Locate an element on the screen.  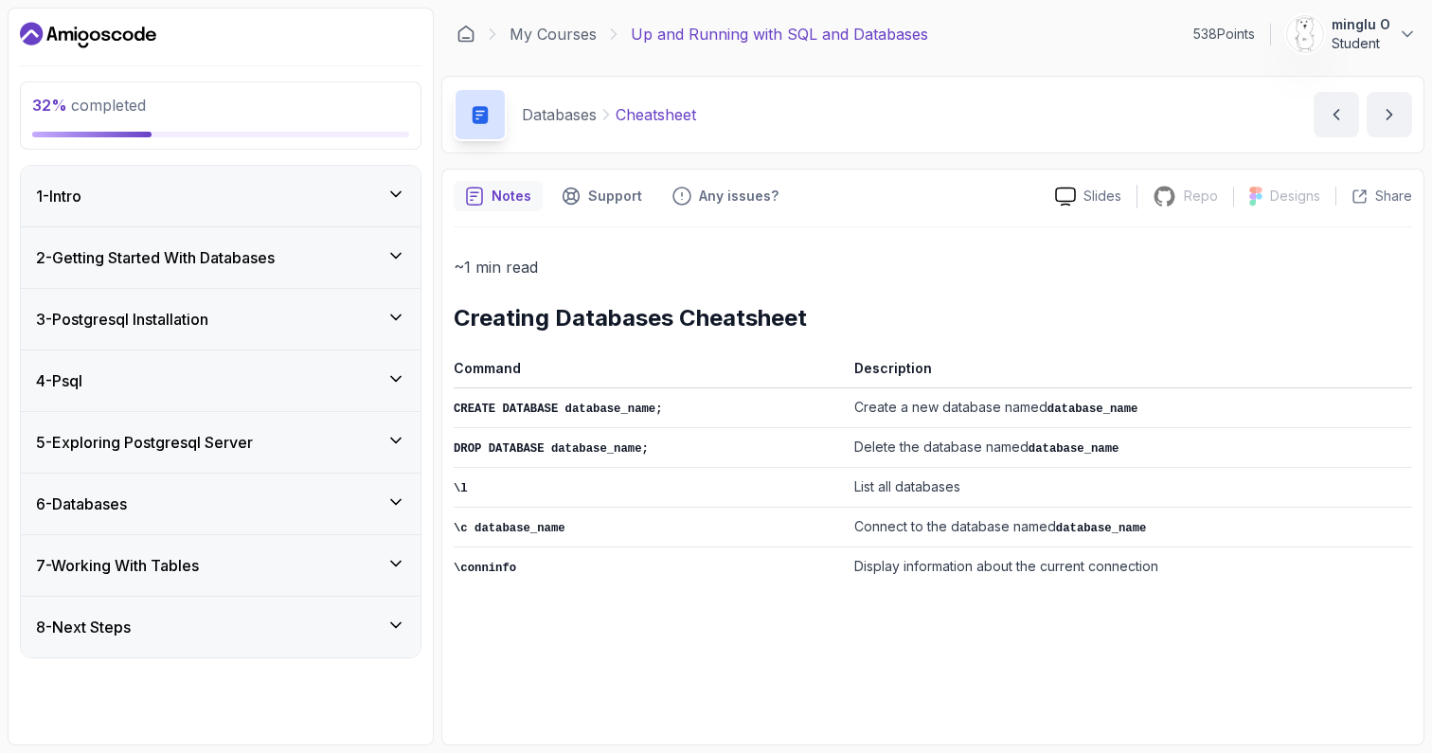
p: ~1 min read is located at coordinates (933, 267).